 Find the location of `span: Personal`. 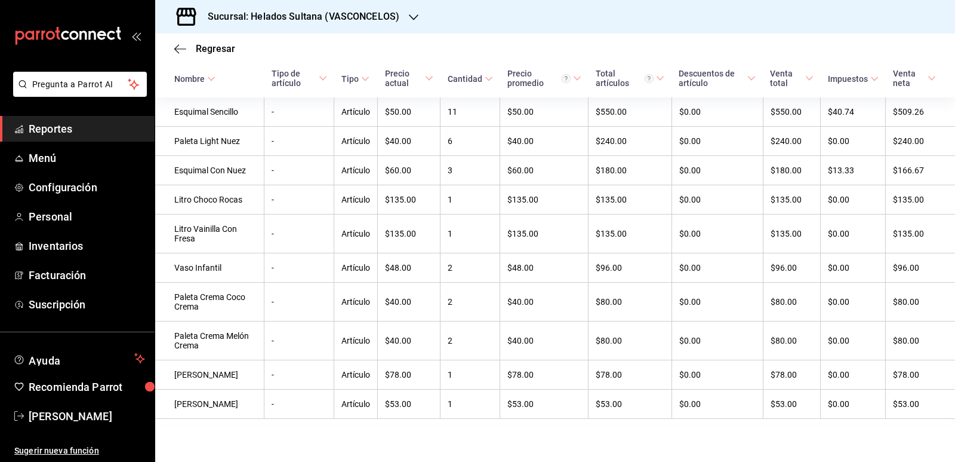

span: Personal is located at coordinates (87, 216).